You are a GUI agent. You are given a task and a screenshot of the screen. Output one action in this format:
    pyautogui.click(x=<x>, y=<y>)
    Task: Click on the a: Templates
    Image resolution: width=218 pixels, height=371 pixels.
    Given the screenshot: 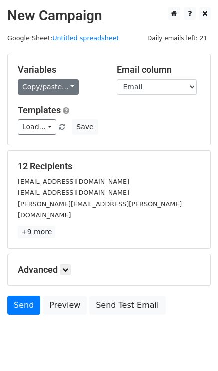 What is the action you would take?
    pyautogui.click(x=39, y=110)
    